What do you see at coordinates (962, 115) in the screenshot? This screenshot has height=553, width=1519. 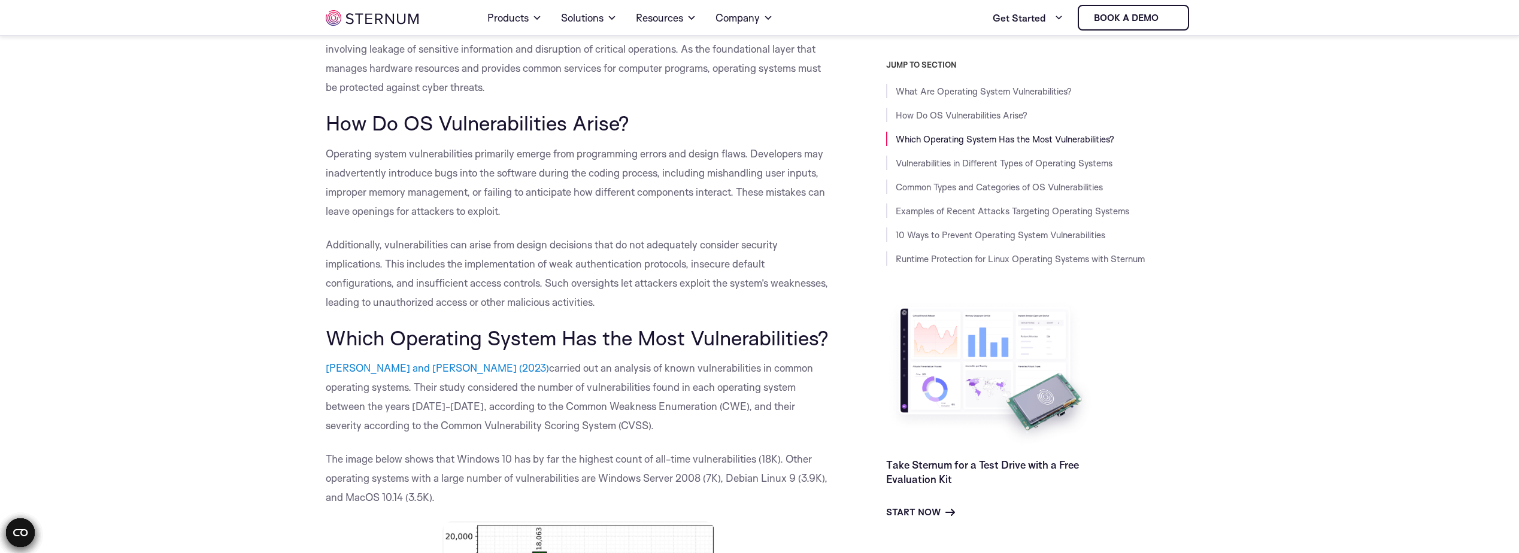 I see `a: How Do OS Vulnerabilities Arise?` at bounding box center [962, 115].